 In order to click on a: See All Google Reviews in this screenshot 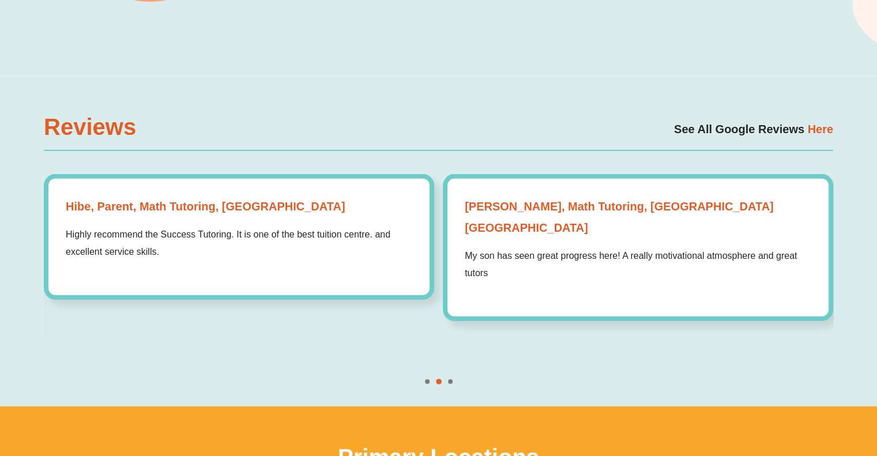, I will do `click(739, 129)`.